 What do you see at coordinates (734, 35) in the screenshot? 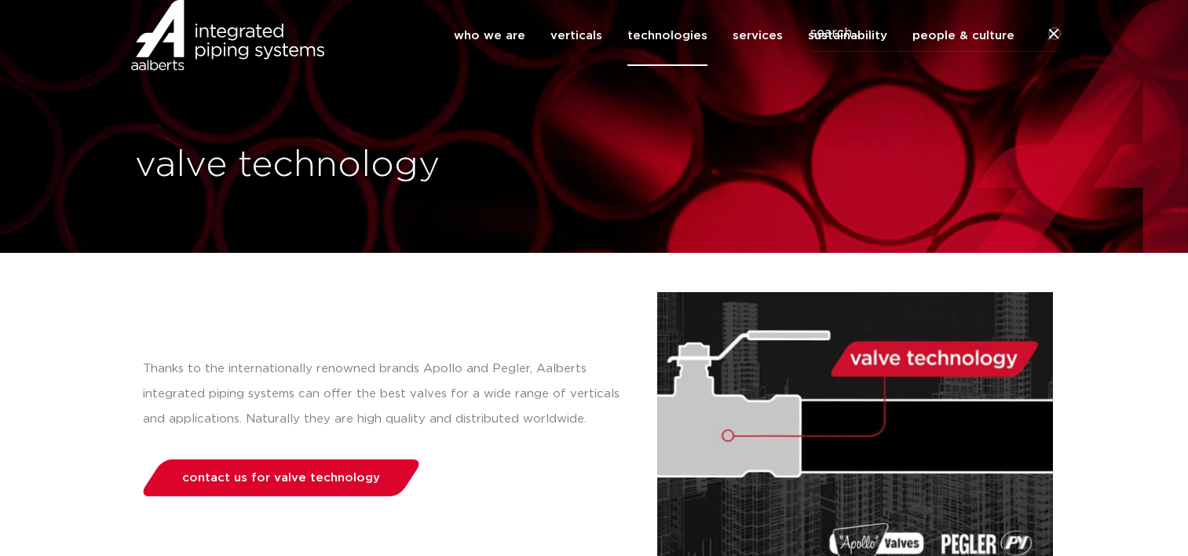
I see `nav: Menu` at bounding box center [734, 35].